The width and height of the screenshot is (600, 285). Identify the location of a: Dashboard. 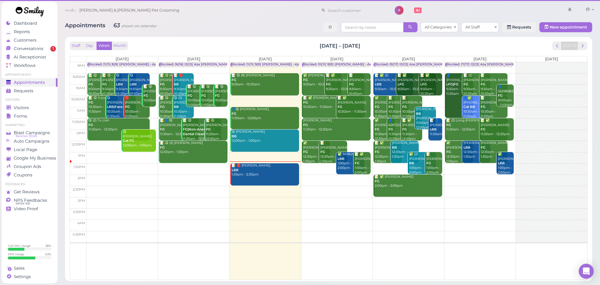
(29, 23).